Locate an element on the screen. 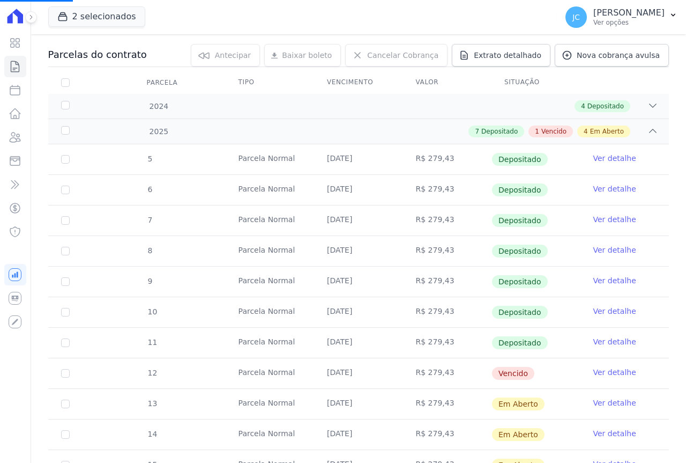 The height and width of the screenshot is (463, 686). th: Situação is located at coordinates (536, 83).